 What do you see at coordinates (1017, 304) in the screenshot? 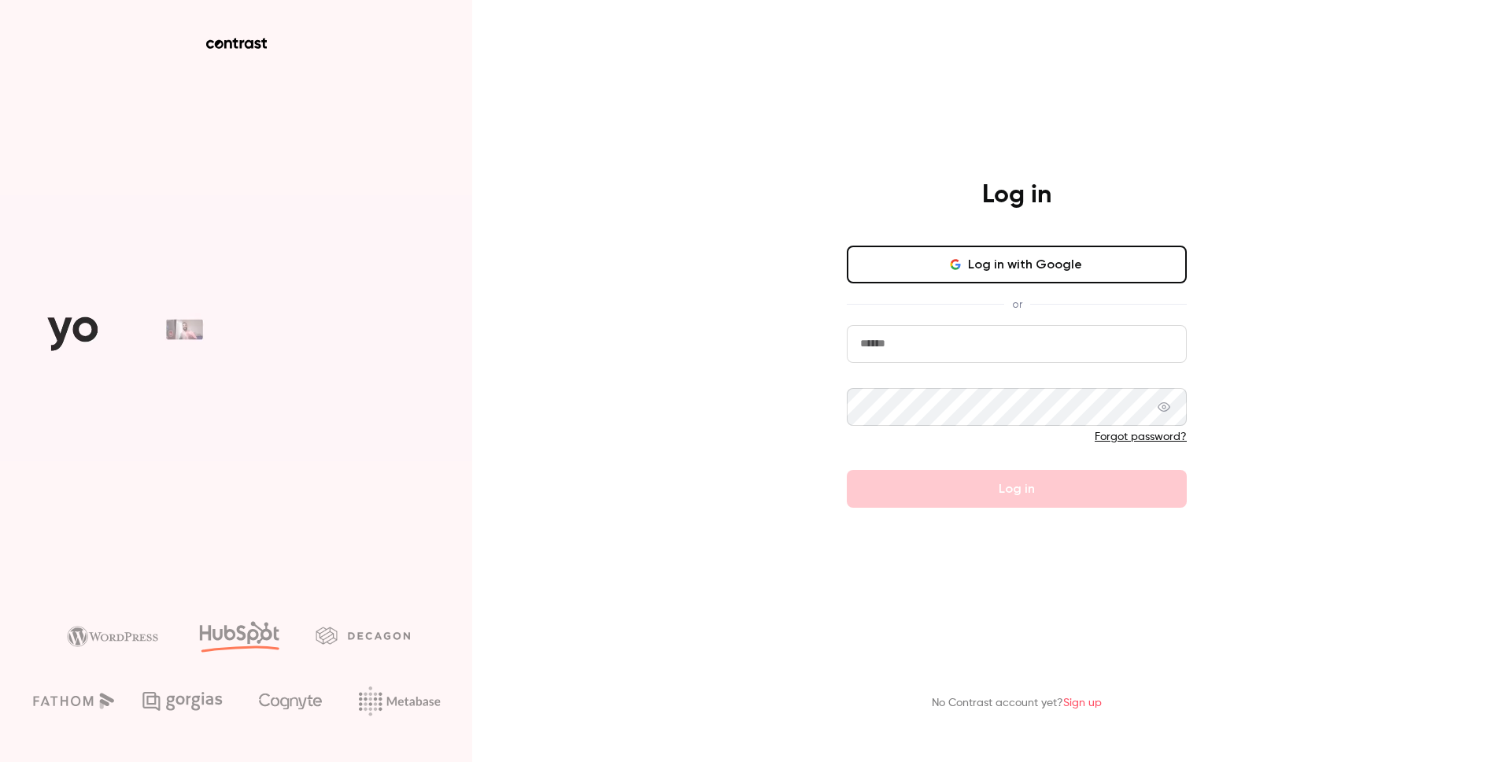
I see `span: or` at bounding box center [1017, 304].